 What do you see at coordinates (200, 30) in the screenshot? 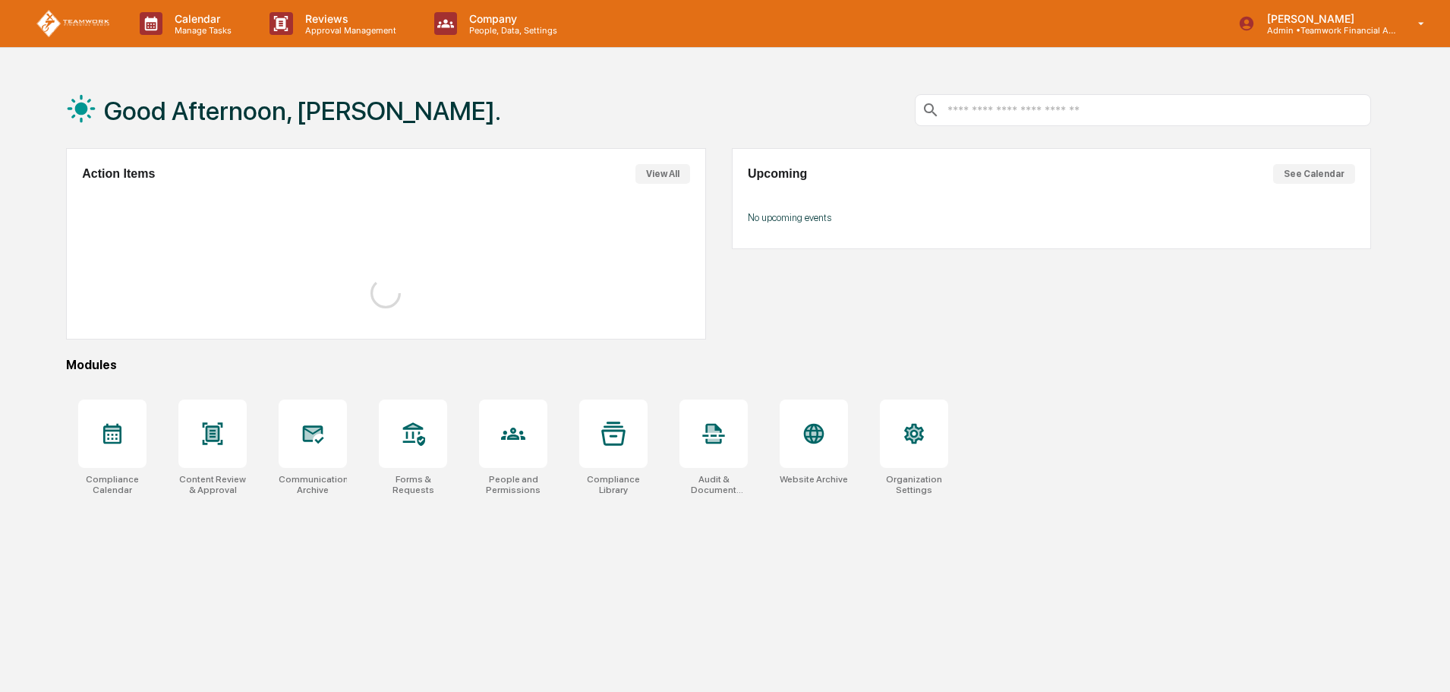
I see `p: Manage Tasks` at bounding box center [200, 30].